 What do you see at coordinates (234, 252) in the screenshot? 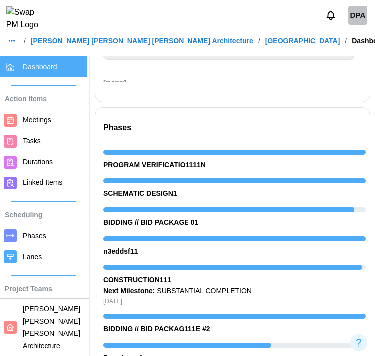
I see `div: n3eddsf11` at bounding box center [234, 252].